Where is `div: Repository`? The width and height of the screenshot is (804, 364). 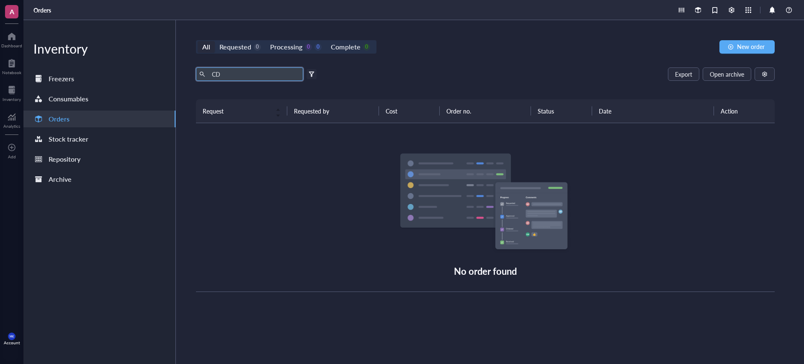 div: Repository is located at coordinates (65, 159).